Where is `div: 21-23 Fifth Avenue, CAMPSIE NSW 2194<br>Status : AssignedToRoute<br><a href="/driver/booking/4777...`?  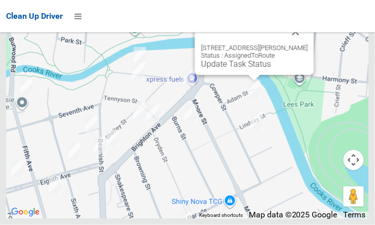
div: 21-23 Fifth Avenue, CAMPSIE NSW 2194<br>Status : AssignedToRoute<br><a href="/driver/booking/4777... is located at coordinates (55, 186).